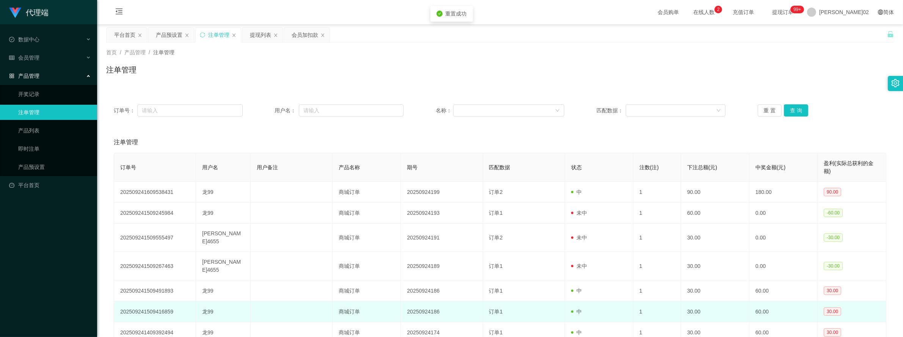 The height and width of the screenshot is (337, 903). Describe the element at coordinates (55, 112) in the screenshot. I see `a: 注单管理` at that location.